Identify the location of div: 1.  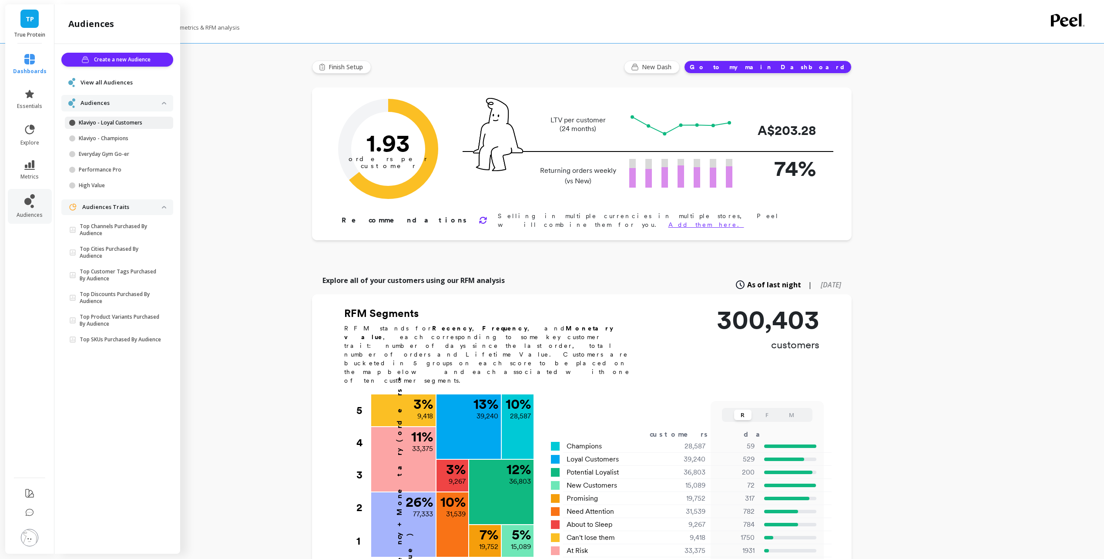
(363, 541).